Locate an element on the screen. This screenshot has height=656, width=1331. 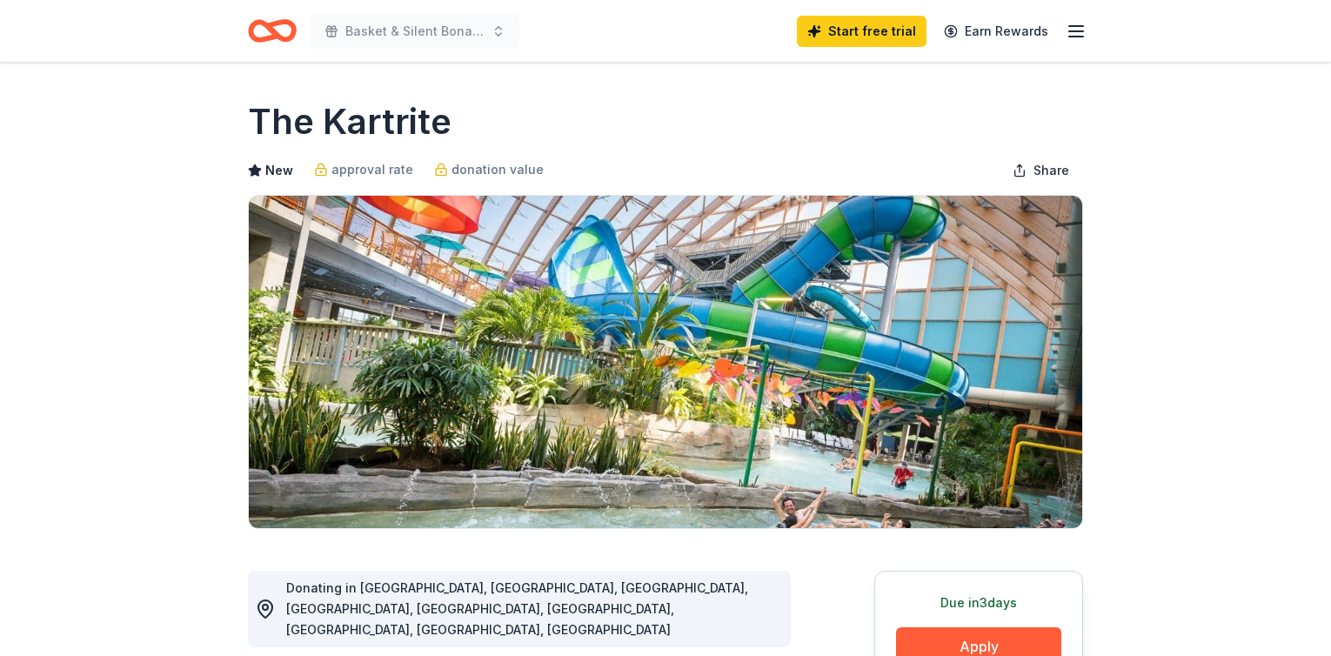
span: approval rate is located at coordinates (372, 170).